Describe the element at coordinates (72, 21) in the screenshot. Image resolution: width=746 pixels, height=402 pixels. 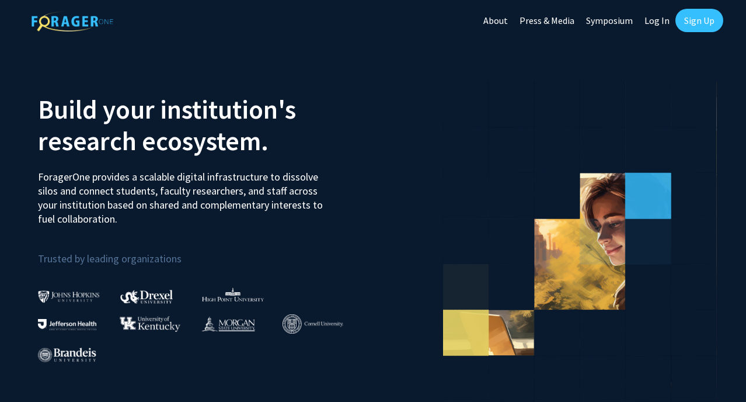
I see `img: ForagerOne Logo` at that location.